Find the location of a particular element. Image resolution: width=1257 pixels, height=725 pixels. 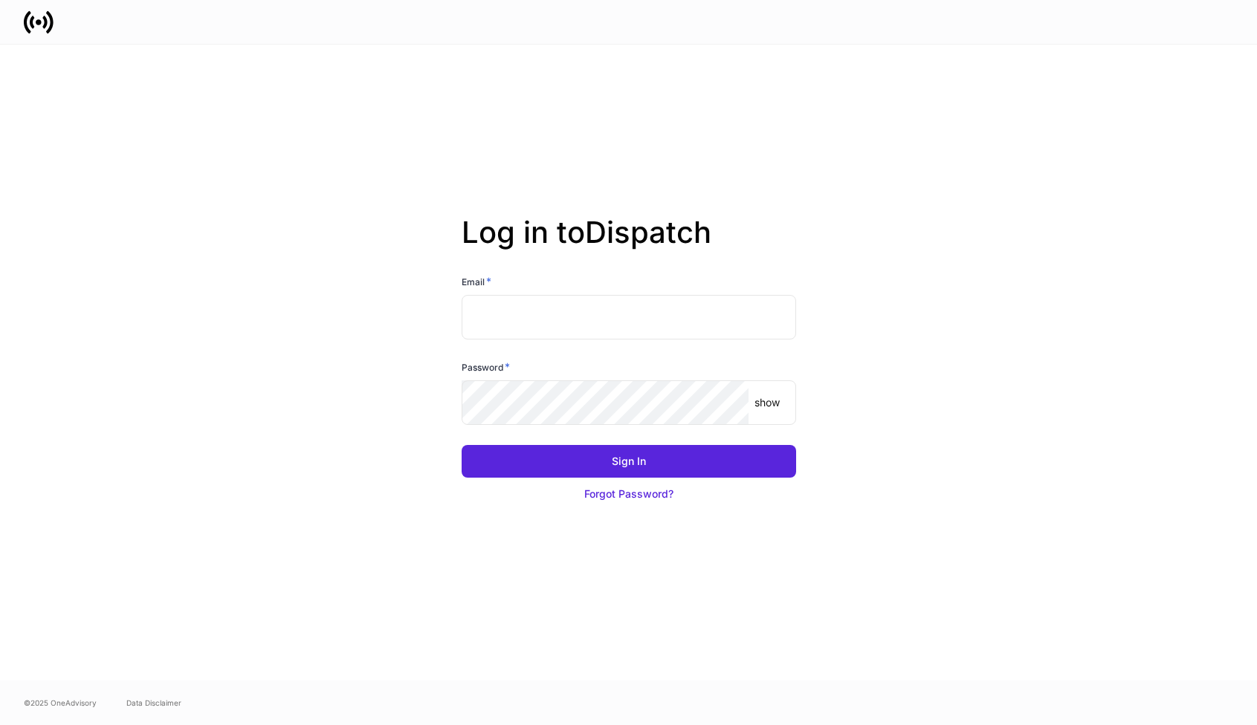

div: Forgot Password? is located at coordinates (629, 494).